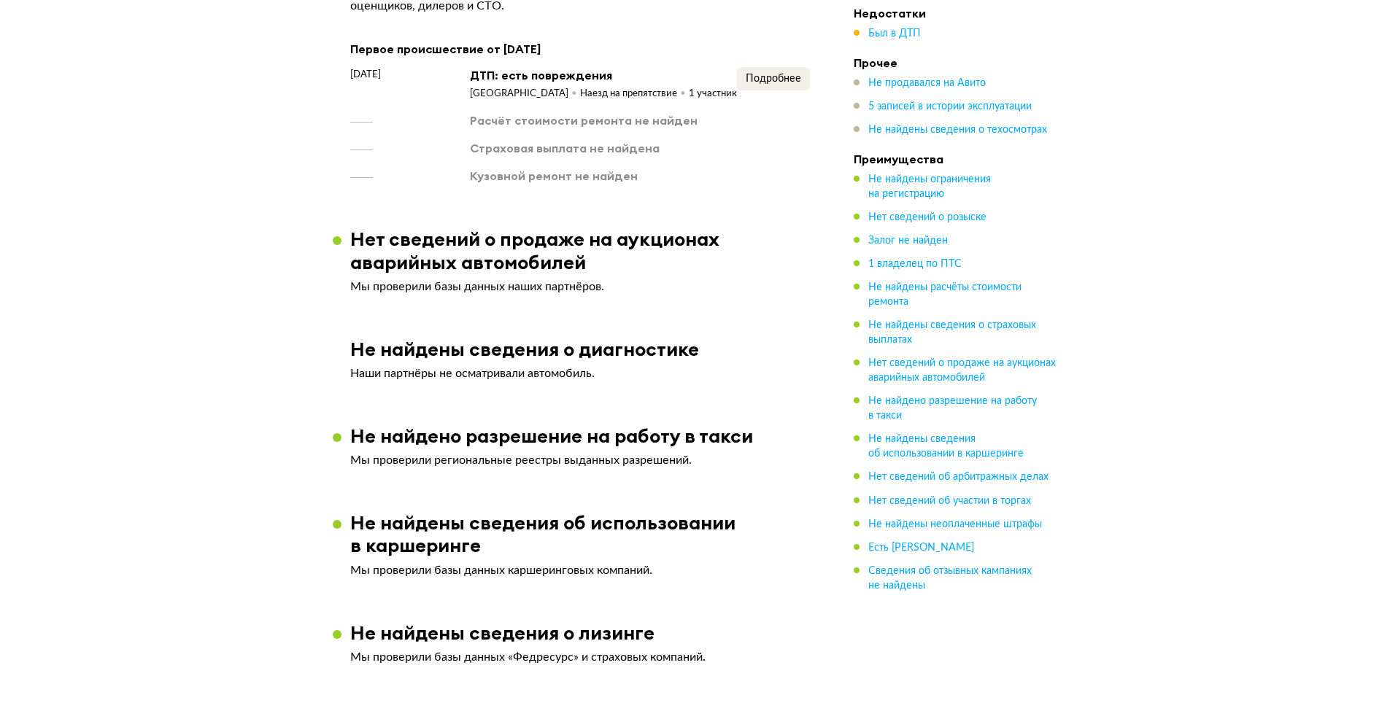 The height and width of the screenshot is (703, 1390). I want to click on span: Не найдены сведения об использовании в каршеринге, so click(946, 447).